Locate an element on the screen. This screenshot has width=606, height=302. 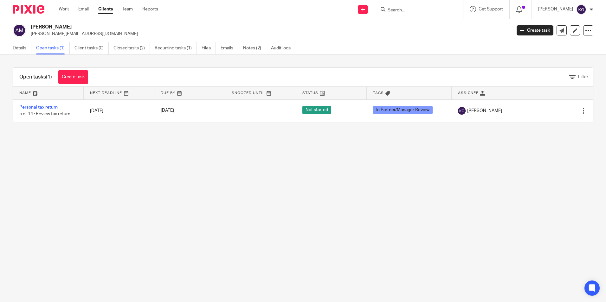
span: In Partner/Manager Review is located at coordinates (403, 110).